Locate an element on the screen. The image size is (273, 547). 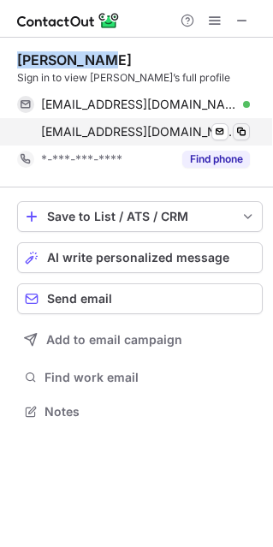
button: Add to email campaign is located at coordinates (139, 340).